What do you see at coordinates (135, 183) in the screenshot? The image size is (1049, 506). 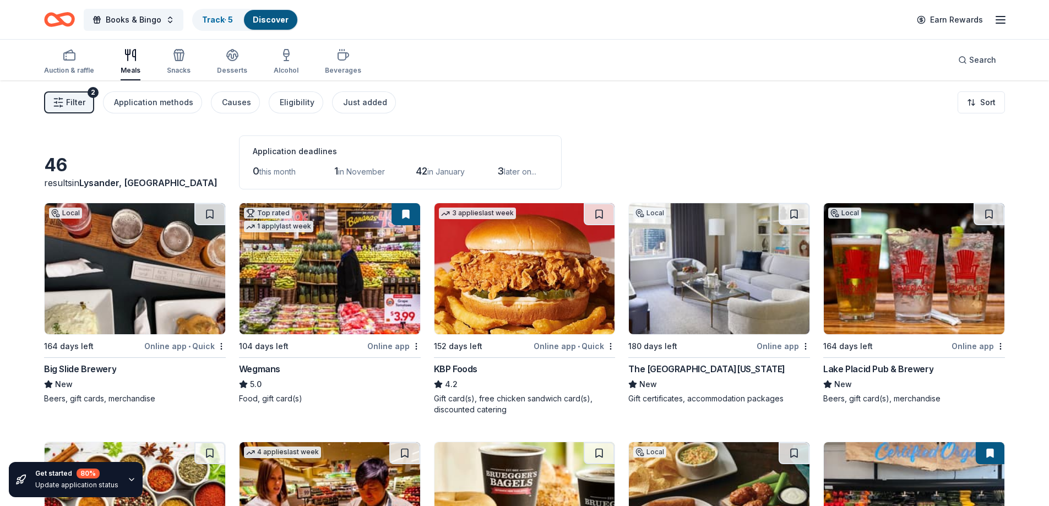 I see `div: results` at bounding box center [135, 183].